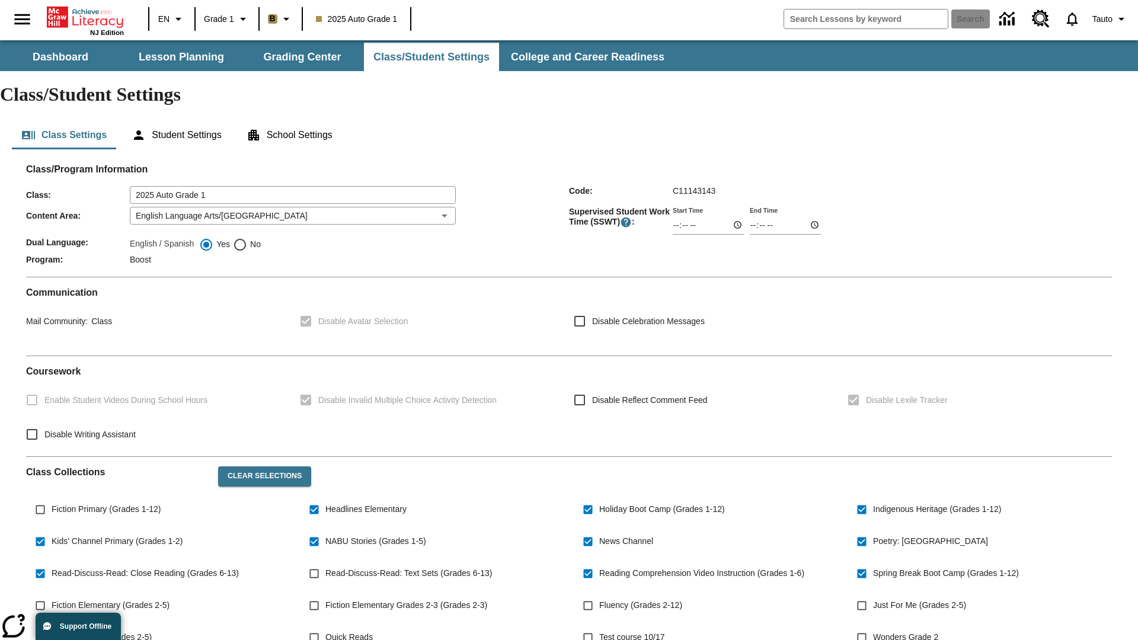 The image size is (1138, 640). What do you see at coordinates (937, 509) in the screenshot?
I see `span: Indigenous Heritage (Grades 1-12)` at bounding box center [937, 509].